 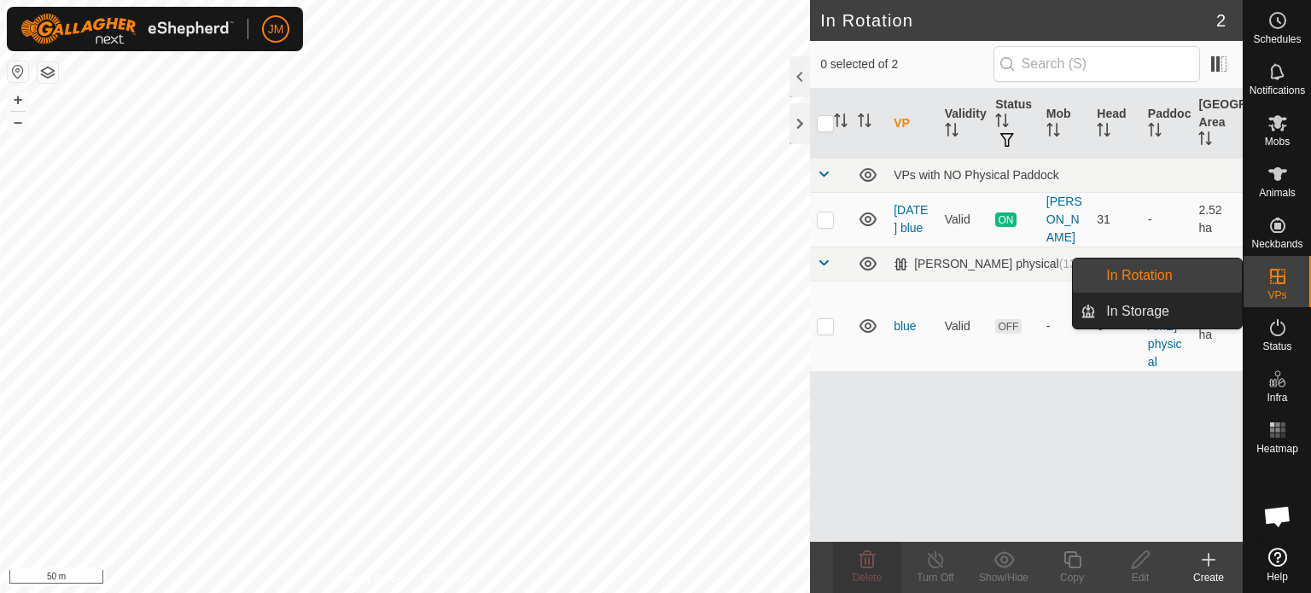 I want to click on h2: In Rotation, so click(x=1019, y=20).